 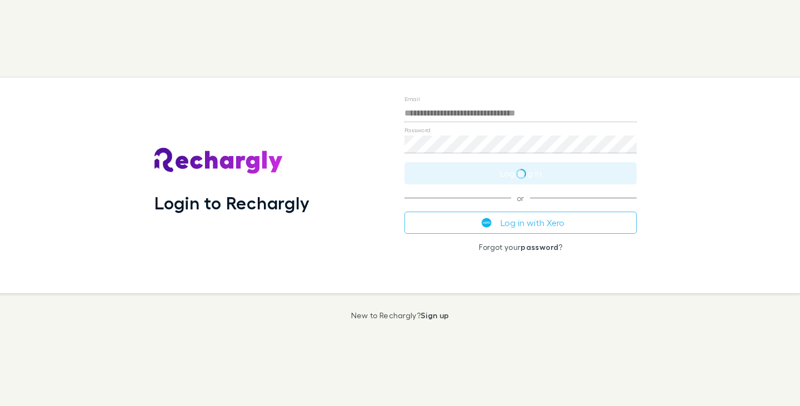 What do you see at coordinates (232, 203) in the screenshot?
I see `h1: Login to Rechargly` at bounding box center [232, 203].